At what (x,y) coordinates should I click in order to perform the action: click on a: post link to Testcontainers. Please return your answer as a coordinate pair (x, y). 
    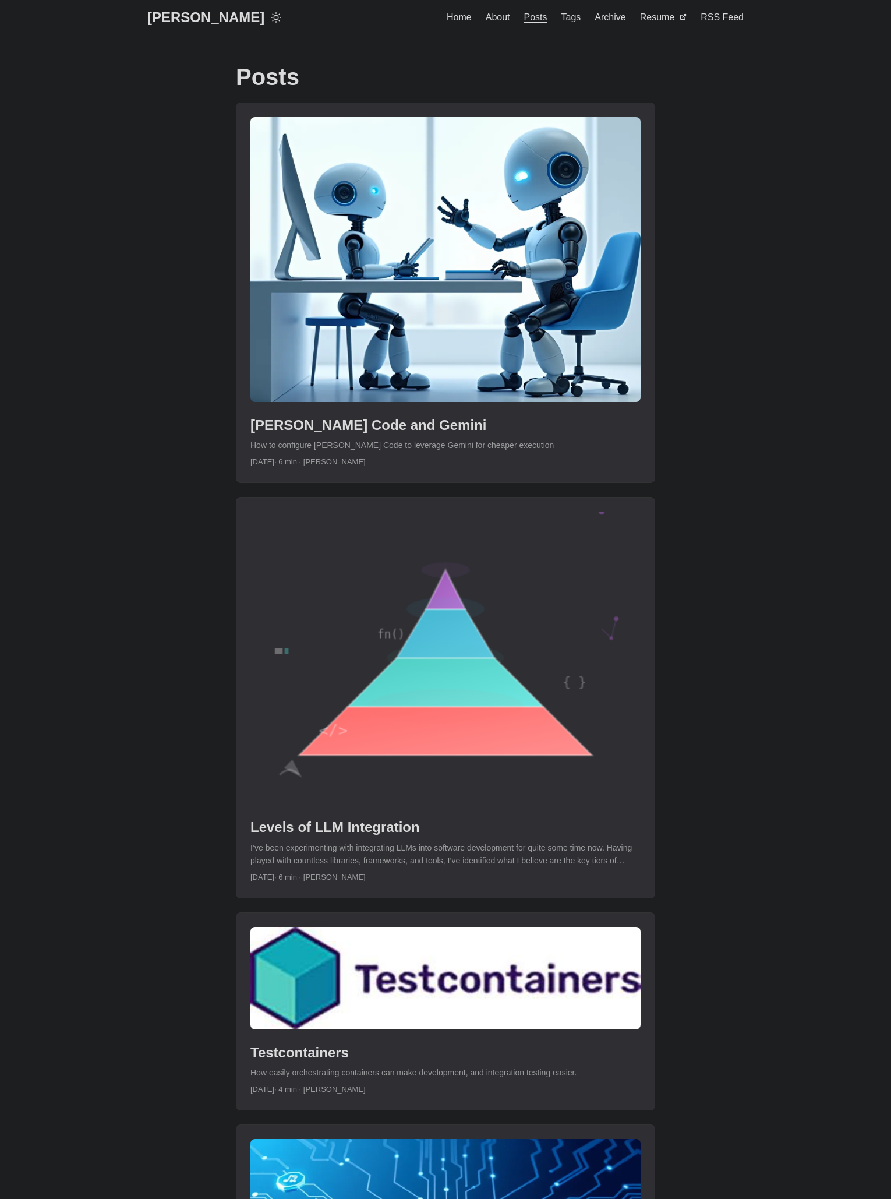
    Looking at the image, I should click on (446, 1011).